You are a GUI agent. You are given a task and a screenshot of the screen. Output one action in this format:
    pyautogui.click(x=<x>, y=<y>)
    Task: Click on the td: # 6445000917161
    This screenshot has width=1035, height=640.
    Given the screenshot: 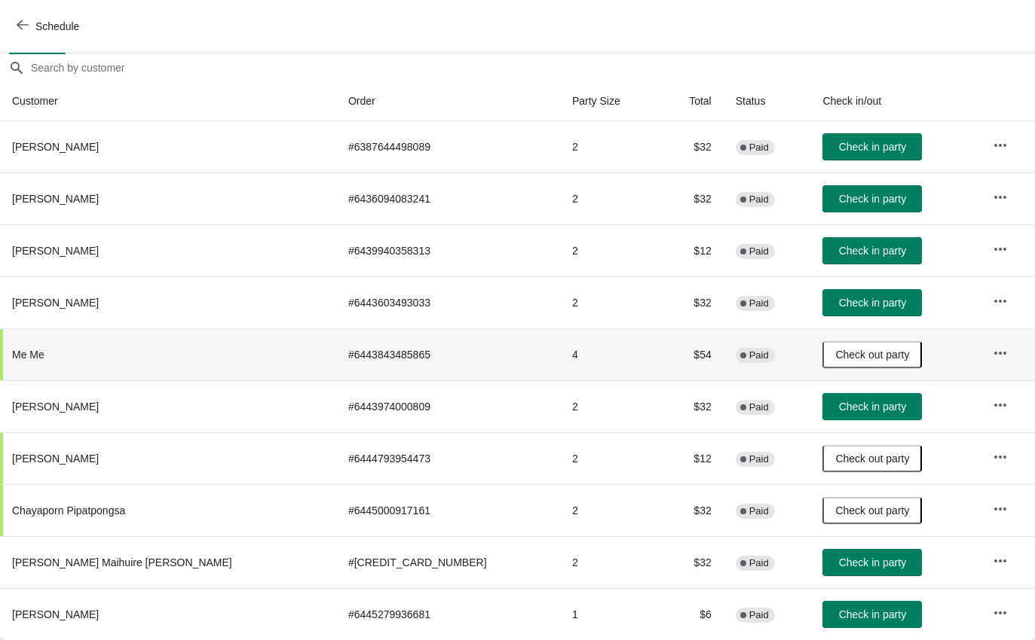 What is the action you would take?
    pyautogui.click(x=448, y=510)
    